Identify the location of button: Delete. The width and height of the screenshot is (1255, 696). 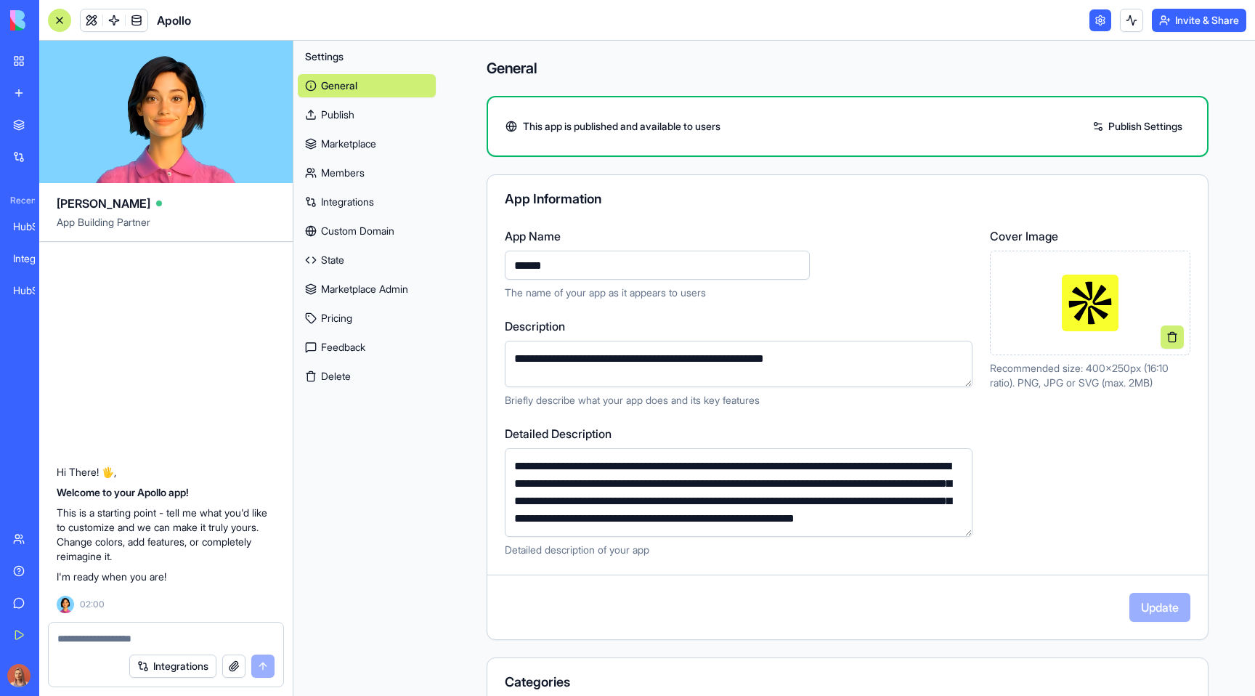
(367, 376).